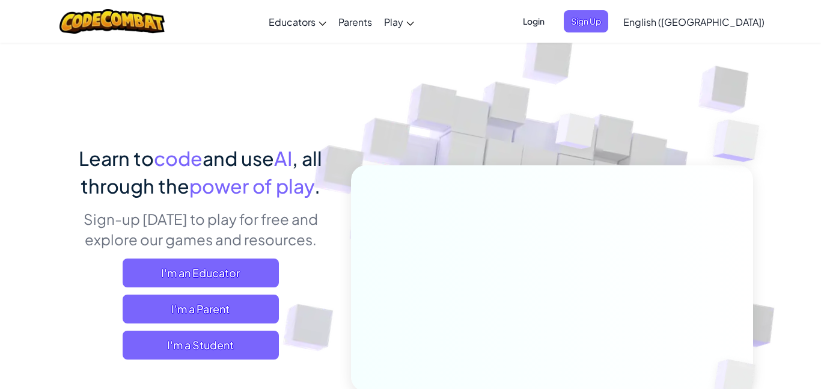  Describe the element at coordinates (238, 158) in the screenshot. I see `span: and use` at that location.